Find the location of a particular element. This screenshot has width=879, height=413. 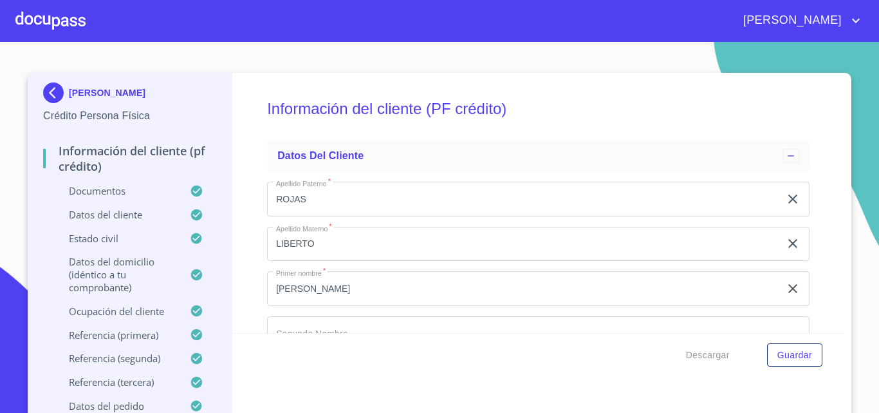

div: Datos del cliente is located at coordinates (538, 156).